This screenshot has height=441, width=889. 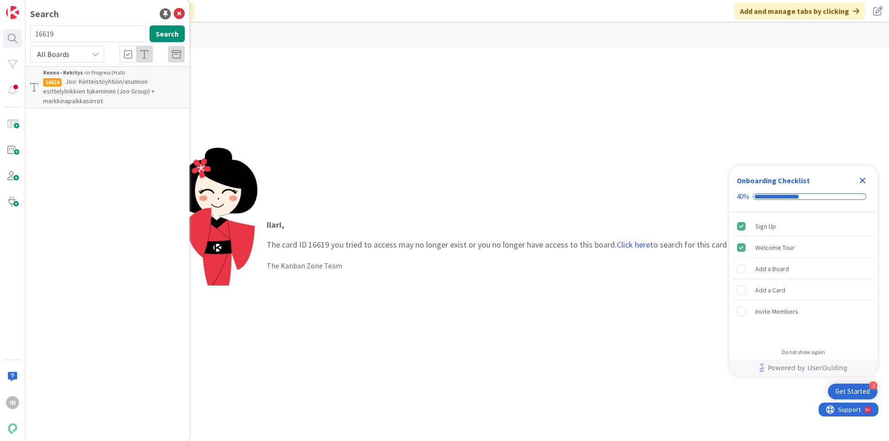 I want to click on div: Sign Up, so click(x=765, y=226).